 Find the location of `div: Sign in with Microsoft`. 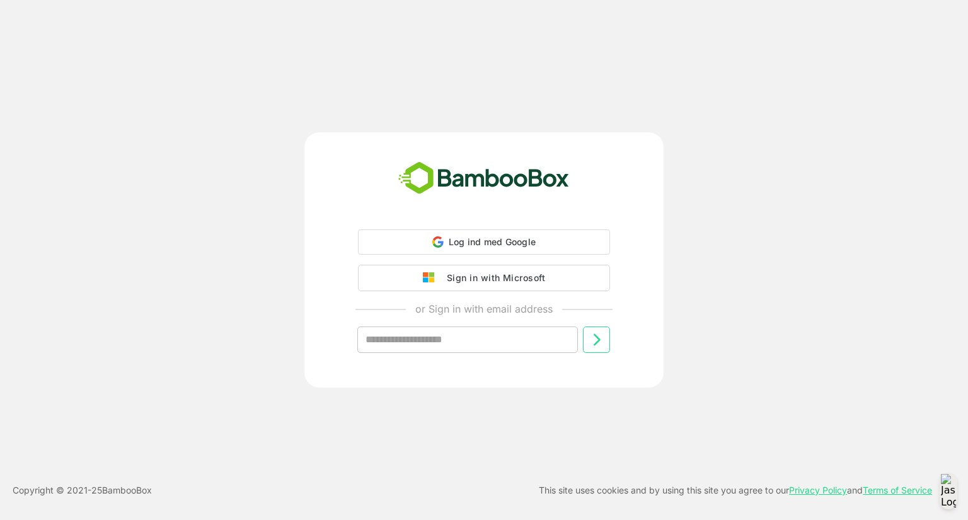

div: Sign in with Microsoft is located at coordinates (493, 278).